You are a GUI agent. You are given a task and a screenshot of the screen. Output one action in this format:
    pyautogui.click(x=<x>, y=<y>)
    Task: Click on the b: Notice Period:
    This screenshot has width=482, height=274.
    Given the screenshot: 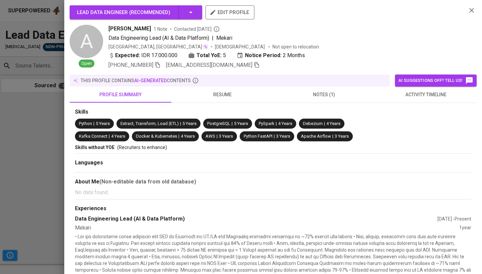 What is the action you would take?
    pyautogui.click(x=263, y=56)
    